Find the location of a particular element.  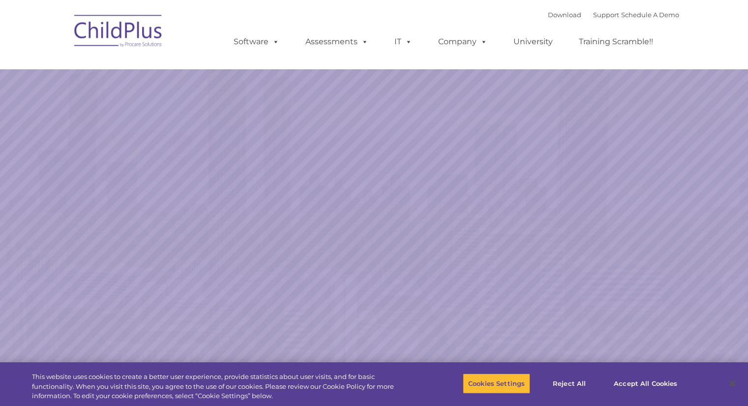

a: Training Scramble!! is located at coordinates (615, 42).